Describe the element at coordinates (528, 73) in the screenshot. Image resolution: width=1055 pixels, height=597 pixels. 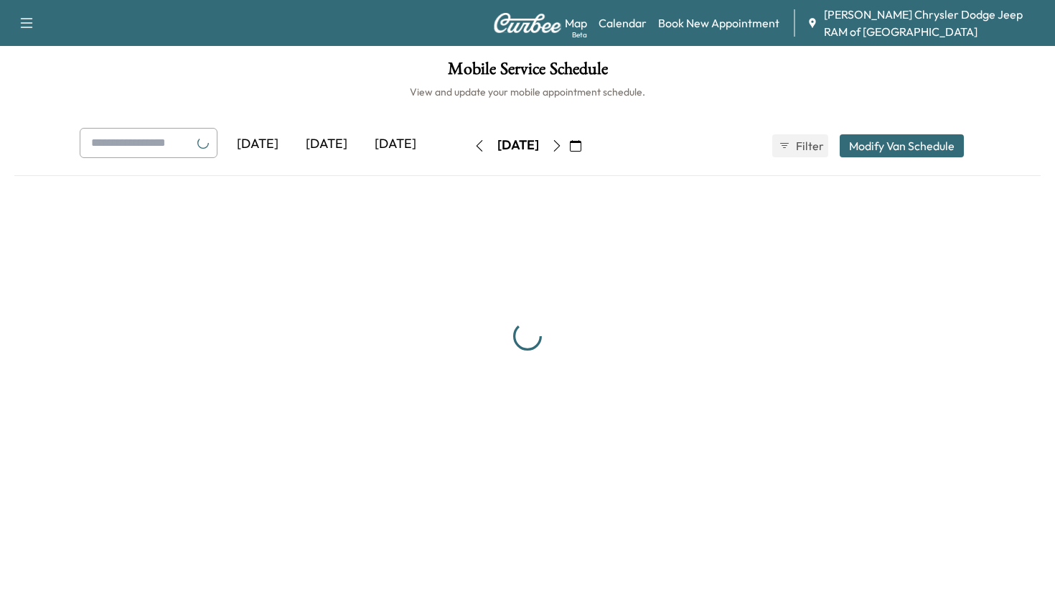
I see `h1: Mobile Service Schedule` at that location.